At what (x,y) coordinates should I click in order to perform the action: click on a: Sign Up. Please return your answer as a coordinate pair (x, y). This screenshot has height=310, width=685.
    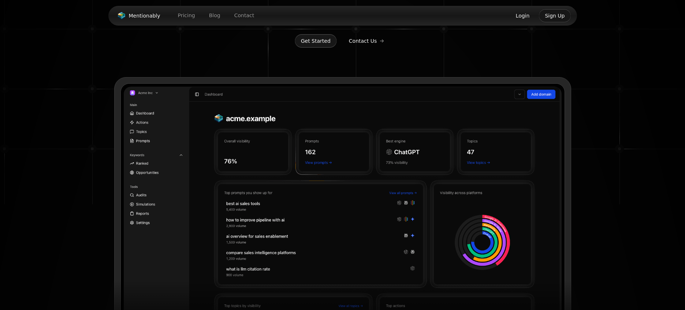
    Looking at the image, I should click on (554, 16).